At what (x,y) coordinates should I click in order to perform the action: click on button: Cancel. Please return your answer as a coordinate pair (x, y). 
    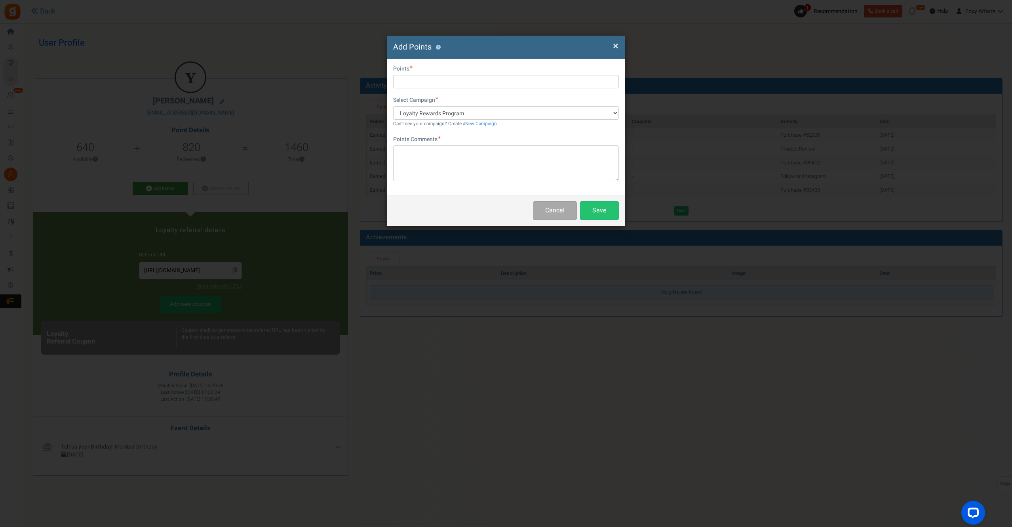
    Looking at the image, I should click on (555, 210).